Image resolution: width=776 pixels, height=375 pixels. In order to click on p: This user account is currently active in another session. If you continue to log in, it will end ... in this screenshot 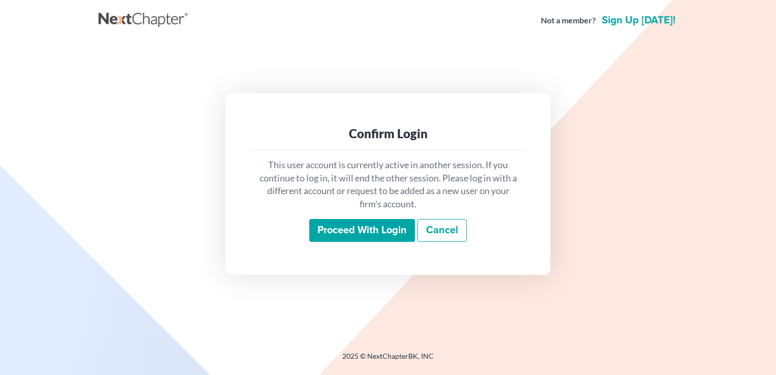, I will do `click(388, 184)`.